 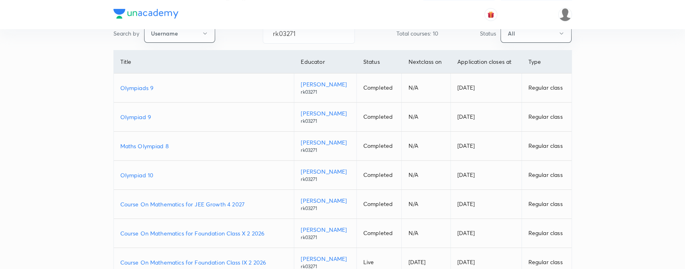 What do you see at coordinates (379, 62) in the screenshot?
I see `th: Status` at bounding box center [379, 62].